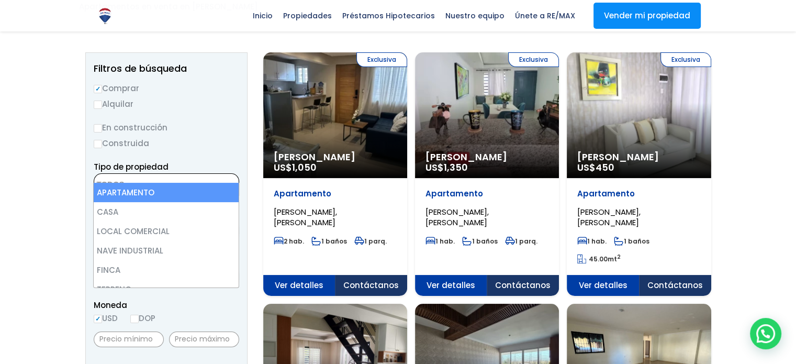  What do you see at coordinates (166, 231) in the screenshot?
I see `li: LOCAL COMERCIAL` at bounding box center [166, 231].